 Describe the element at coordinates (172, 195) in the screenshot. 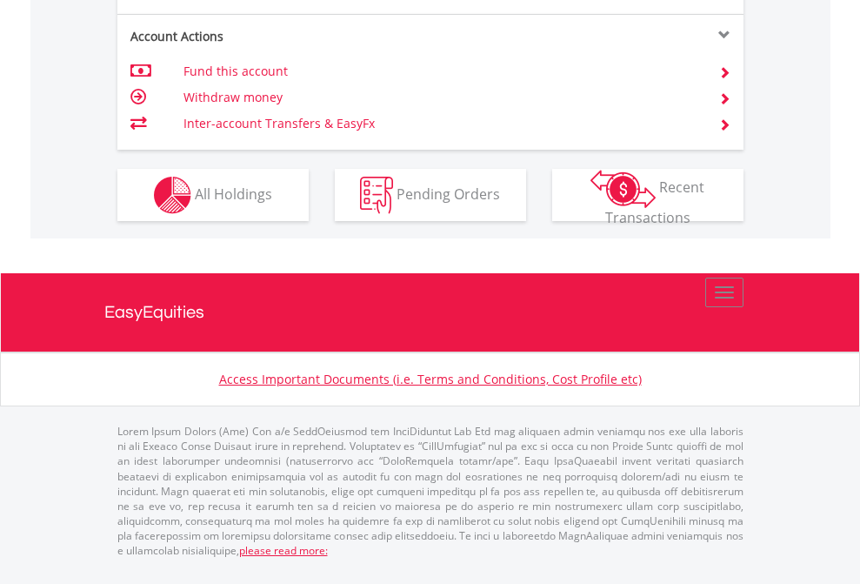

I see `img: holdings-wht.png` at that location.